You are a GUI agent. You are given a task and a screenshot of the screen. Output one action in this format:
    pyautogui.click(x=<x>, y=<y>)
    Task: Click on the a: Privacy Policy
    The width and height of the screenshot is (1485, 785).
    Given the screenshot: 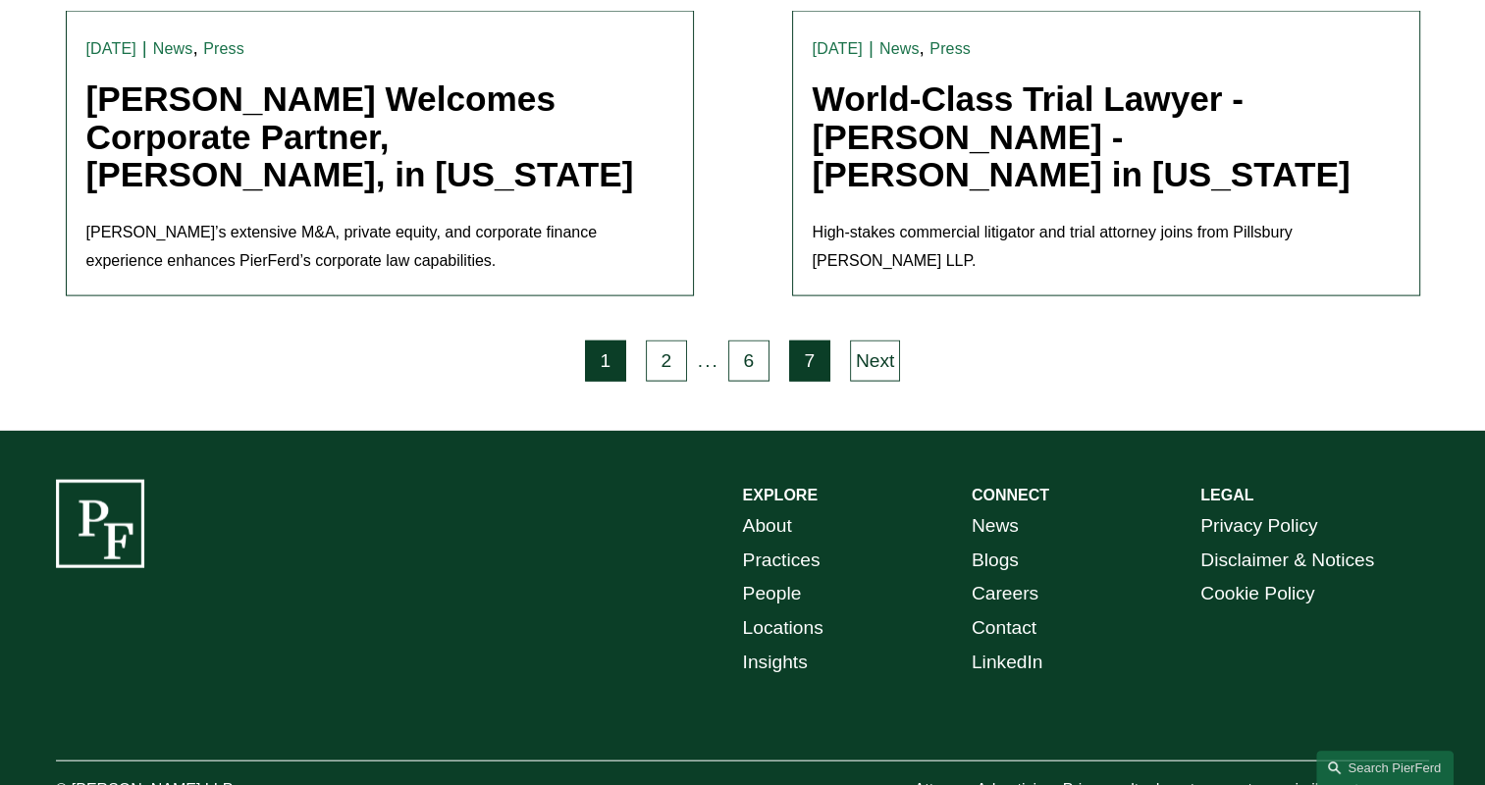 What is the action you would take?
    pyautogui.click(x=1258, y=526)
    